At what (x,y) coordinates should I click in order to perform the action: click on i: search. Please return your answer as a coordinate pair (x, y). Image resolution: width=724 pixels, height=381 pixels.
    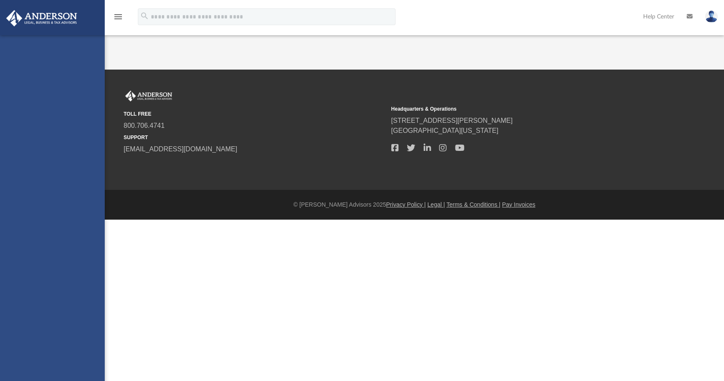
    Looking at the image, I should click on (145, 16).